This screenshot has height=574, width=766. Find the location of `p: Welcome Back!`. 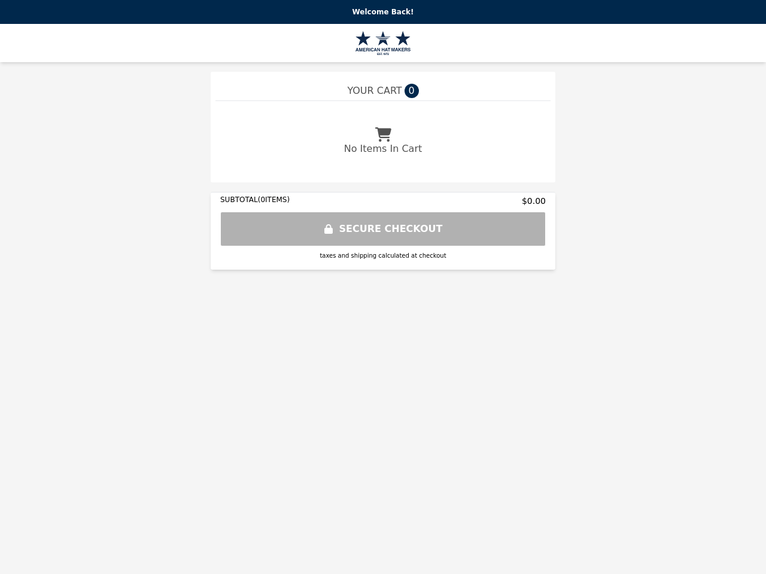

p: Welcome Back! is located at coordinates (383, 12).